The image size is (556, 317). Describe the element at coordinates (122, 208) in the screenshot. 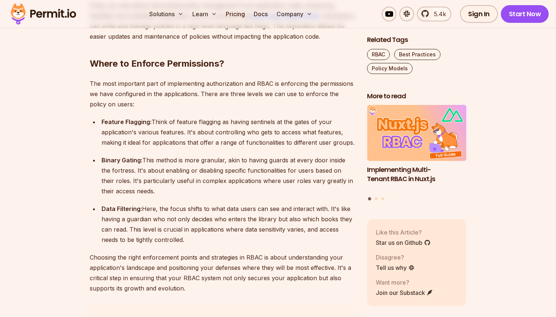

I see `strong: Data Filtering:` at that location.